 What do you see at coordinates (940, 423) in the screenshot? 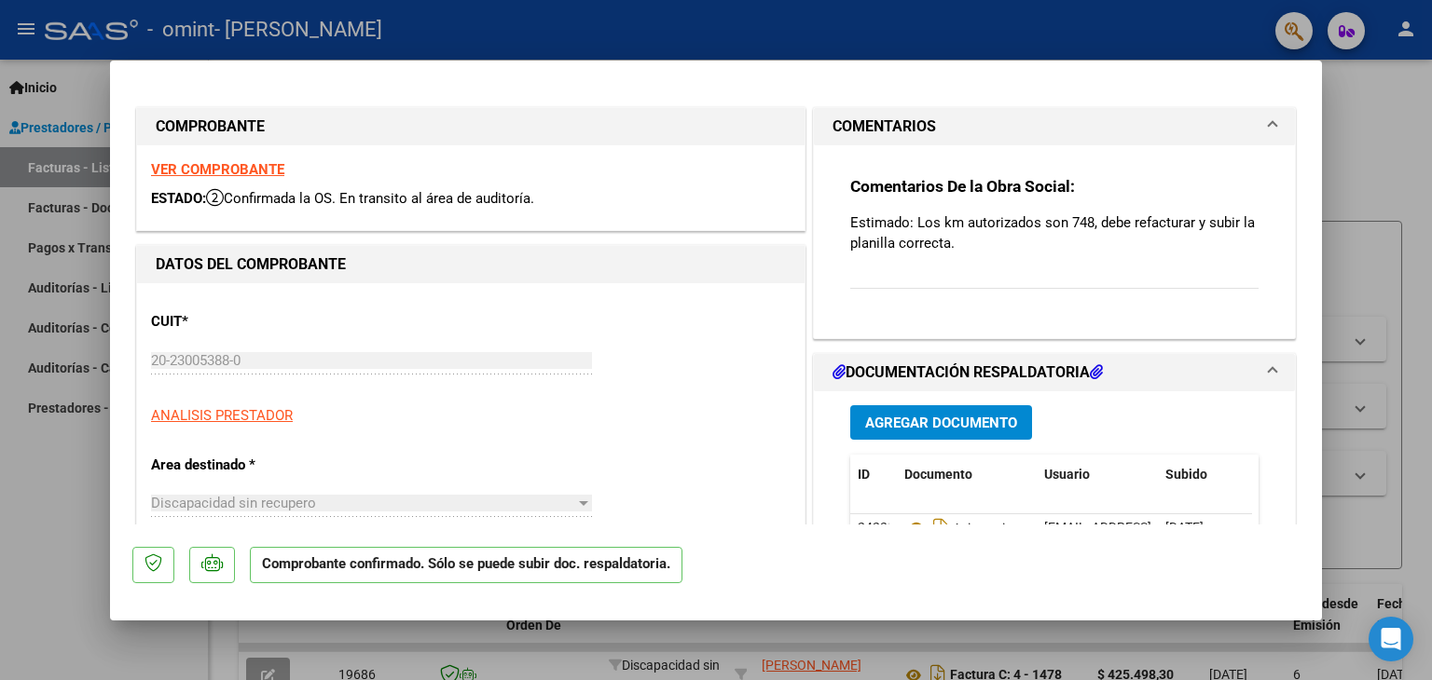
I see `span: Agregar Documento` at bounding box center [940, 423].